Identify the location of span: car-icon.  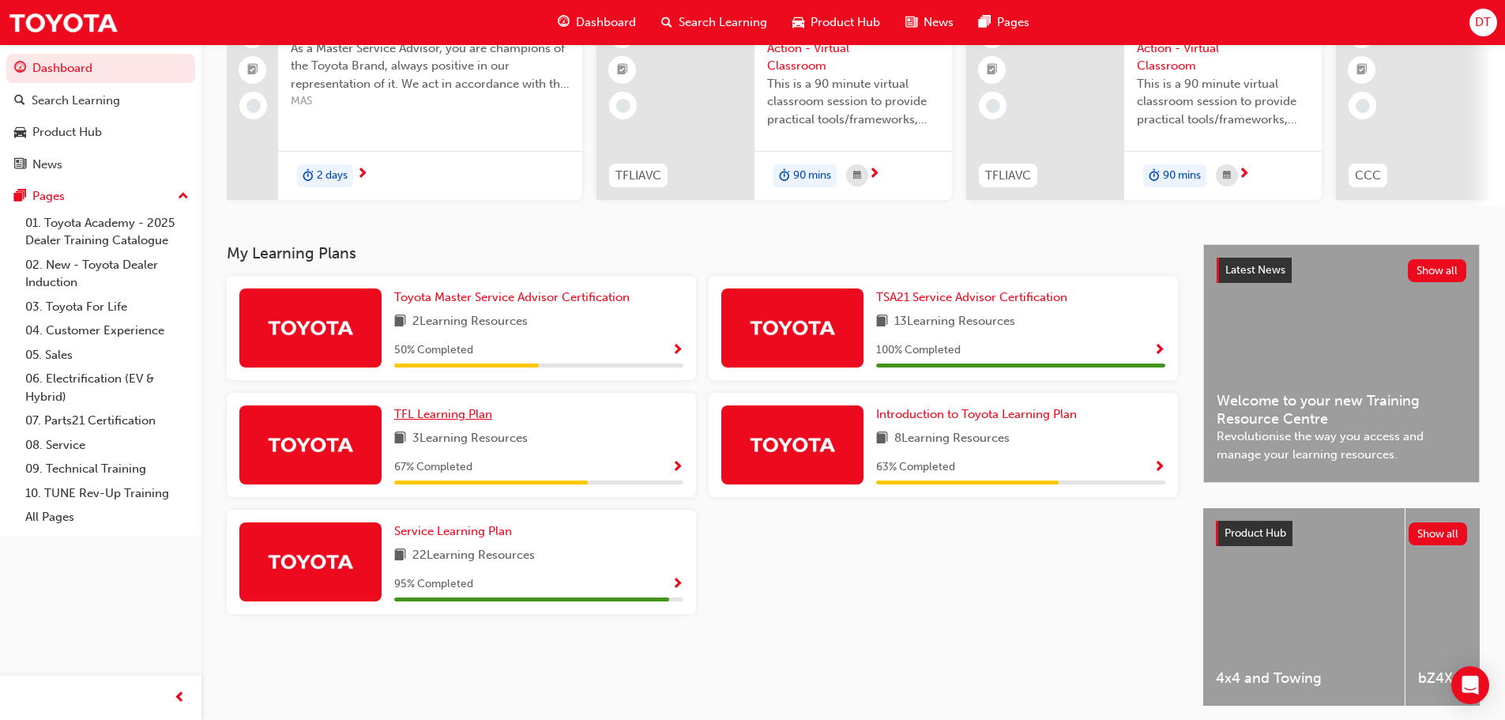
(798, 22).